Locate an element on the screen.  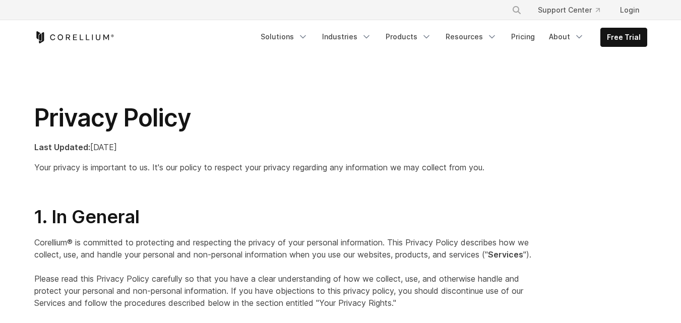
button: Search is located at coordinates (517, 10).